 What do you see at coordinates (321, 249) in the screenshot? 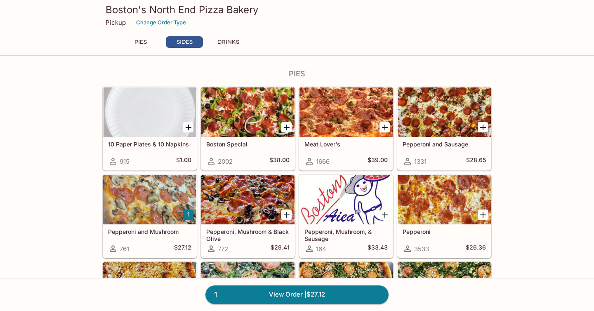
I see `span: 164` at bounding box center [321, 249].